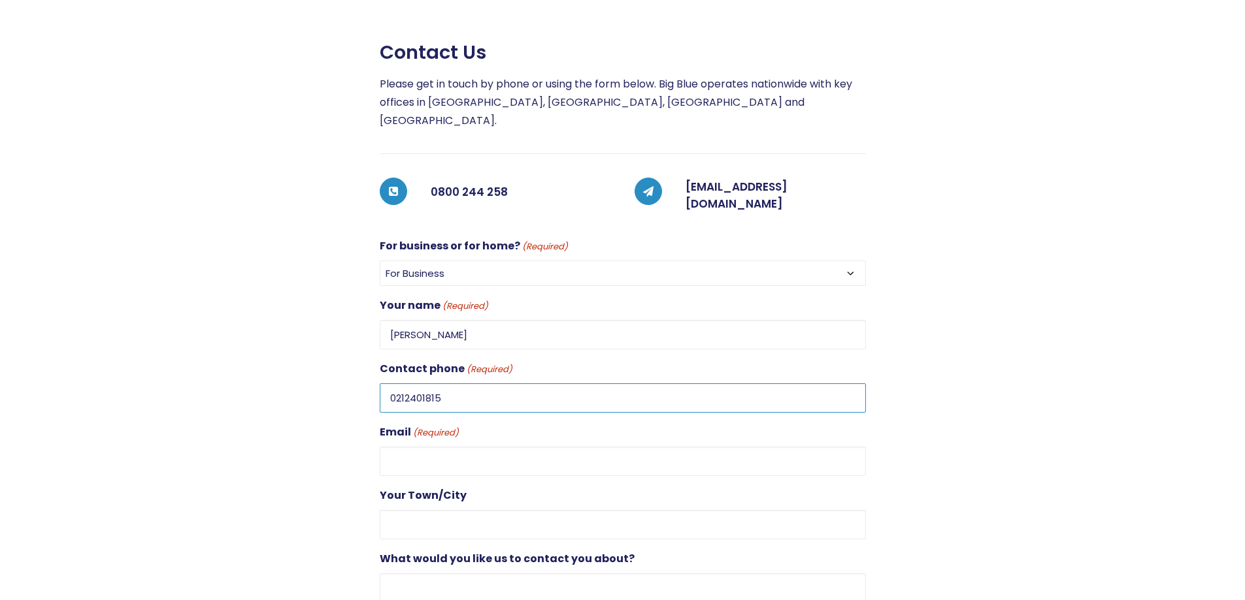 This screenshot has height=600, width=1245. I want to click on p: Please get in touch by phone or using the form below. Big Blue operates nationwide with key offic..., so click(623, 103).